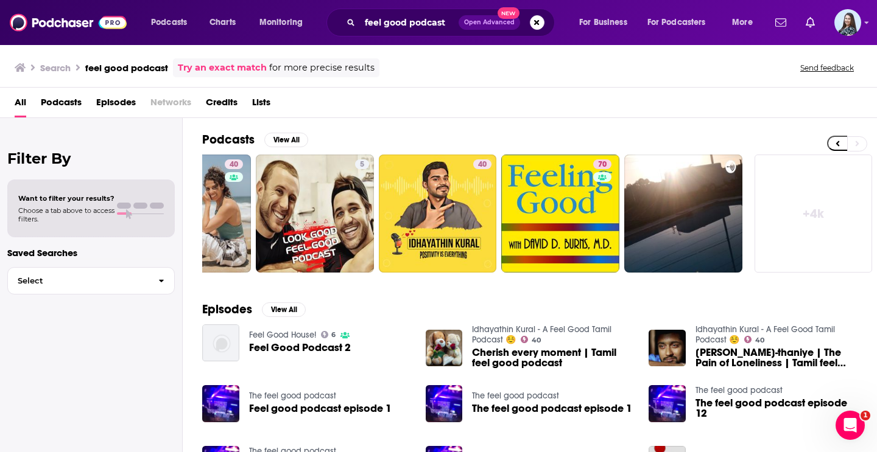 The height and width of the screenshot is (452, 877). What do you see at coordinates (116, 105) in the screenshot?
I see `span: Episodes` at bounding box center [116, 105].